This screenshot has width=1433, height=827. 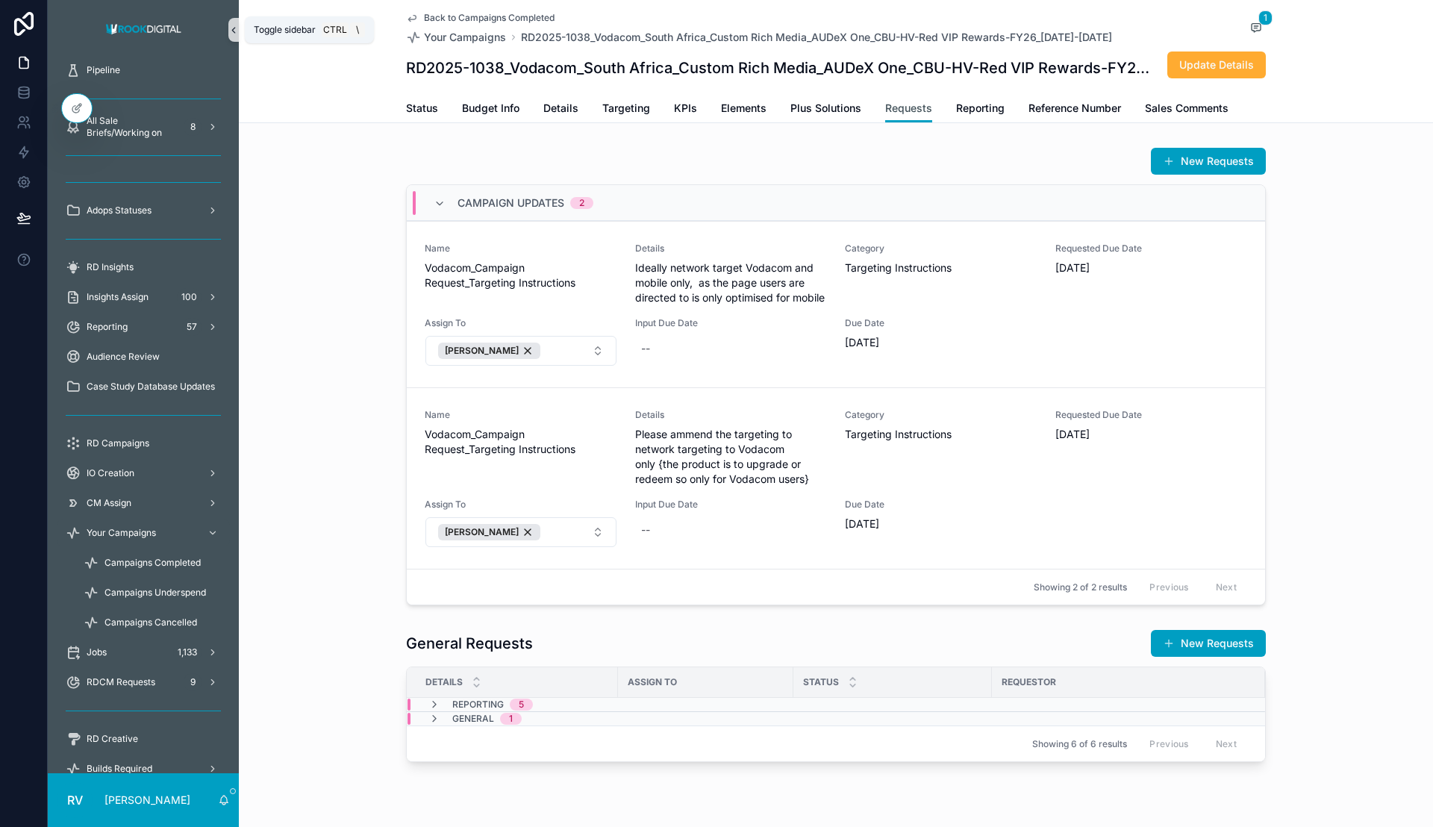 What do you see at coordinates (143, 327) in the screenshot?
I see `a: Reporting57` at bounding box center [143, 327].